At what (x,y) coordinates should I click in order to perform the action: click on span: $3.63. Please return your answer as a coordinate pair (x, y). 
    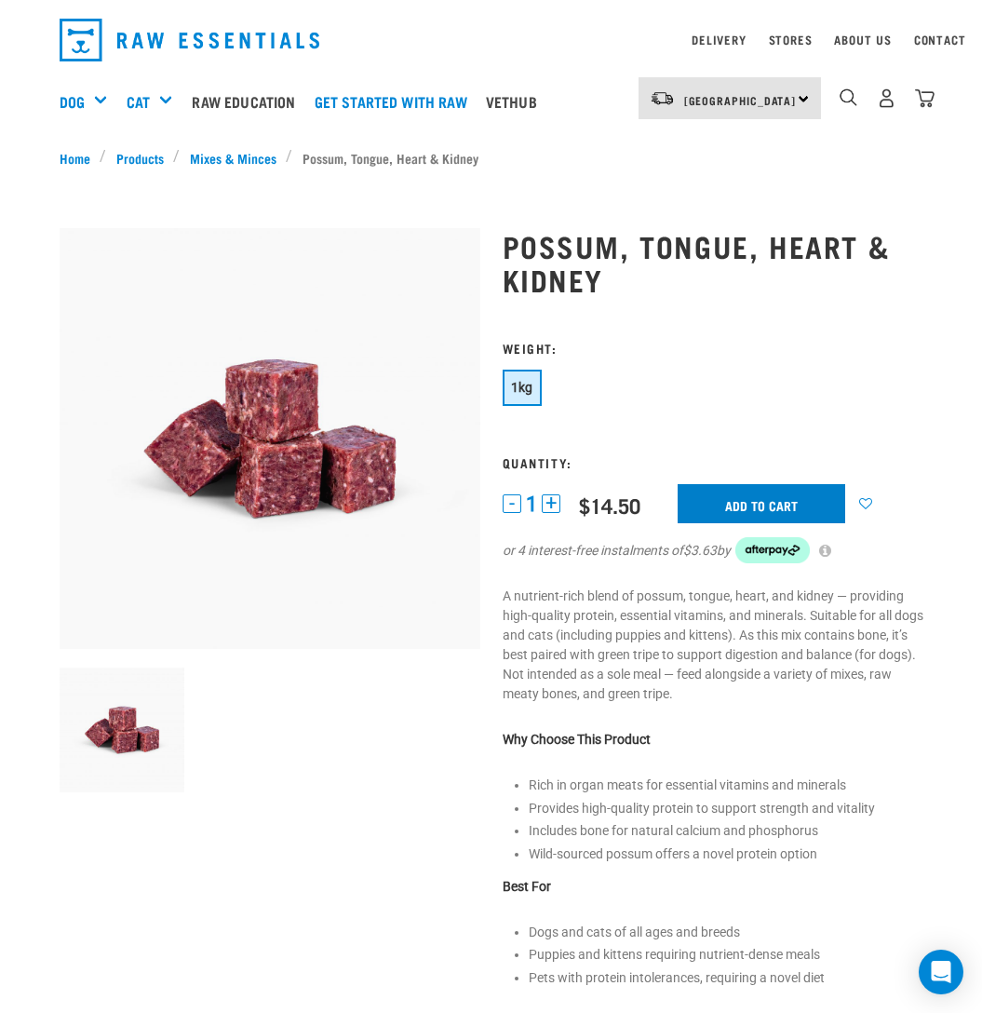
    Looking at the image, I should click on (700, 550).